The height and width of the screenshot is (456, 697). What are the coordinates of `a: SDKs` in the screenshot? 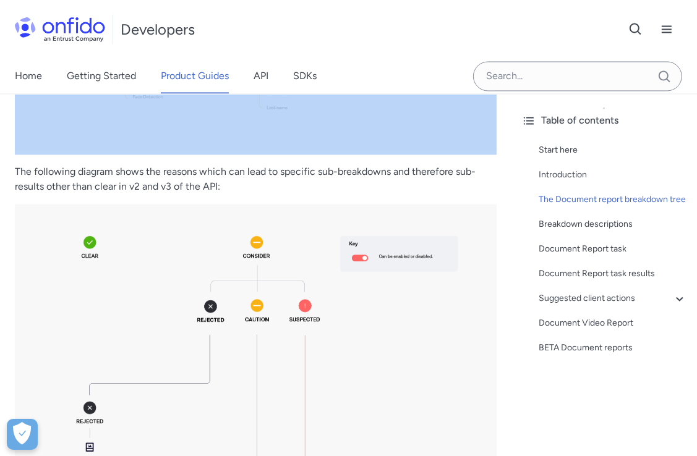 It's located at (305, 77).